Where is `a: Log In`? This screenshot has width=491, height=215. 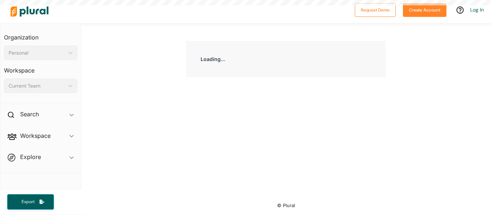
a: Log In is located at coordinates (477, 10).